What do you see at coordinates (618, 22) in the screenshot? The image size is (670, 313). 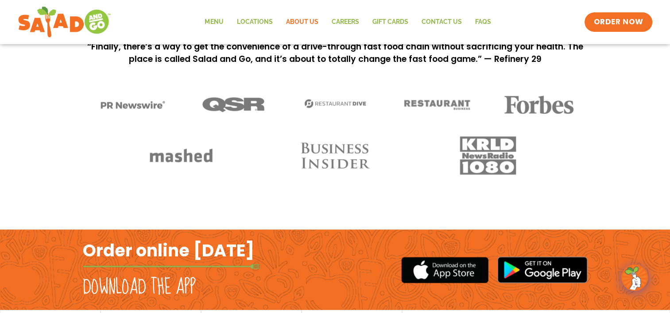 I see `span: ORDER NOW` at bounding box center [618, 22].